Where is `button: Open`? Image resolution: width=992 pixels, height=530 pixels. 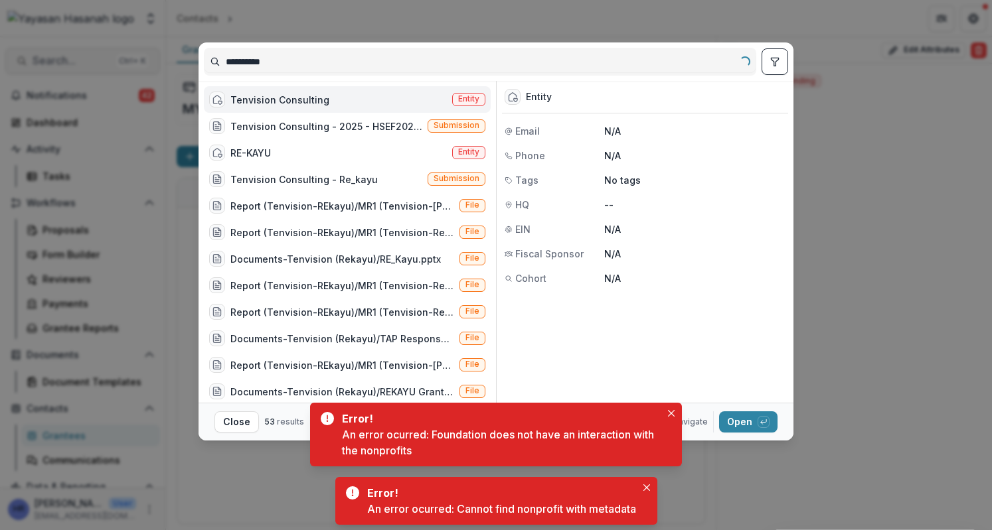 button: Open is located at coordinates (748, 422).